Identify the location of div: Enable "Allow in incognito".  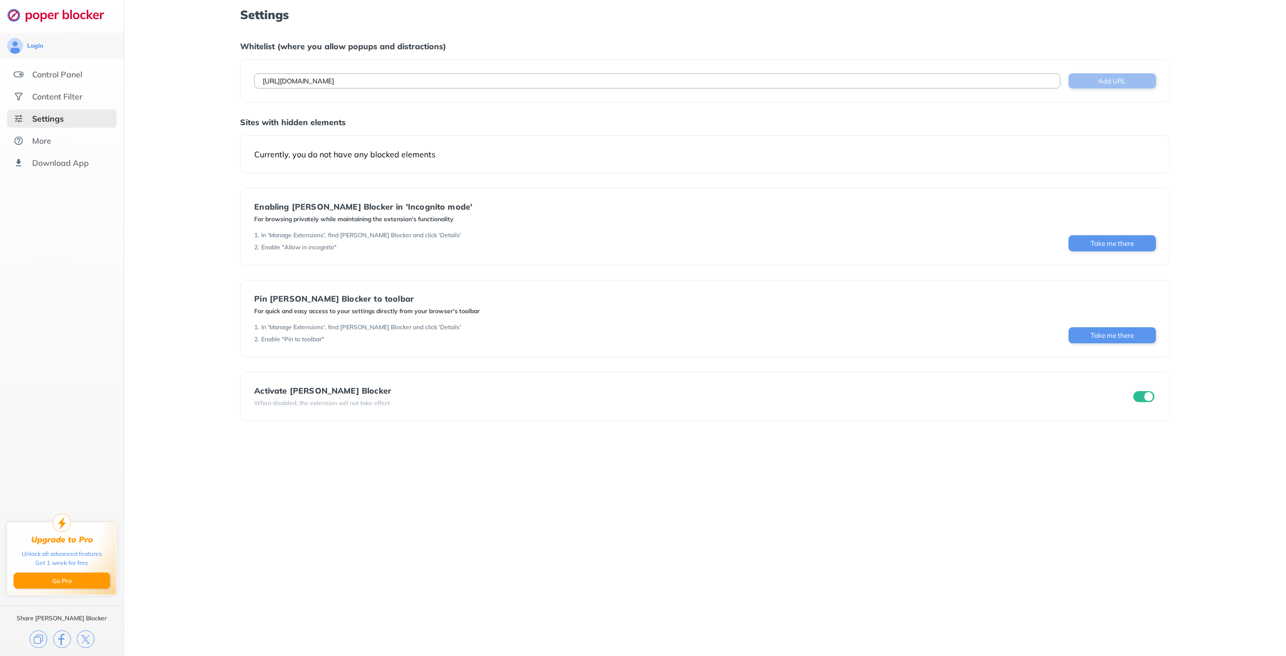
(299, 247).